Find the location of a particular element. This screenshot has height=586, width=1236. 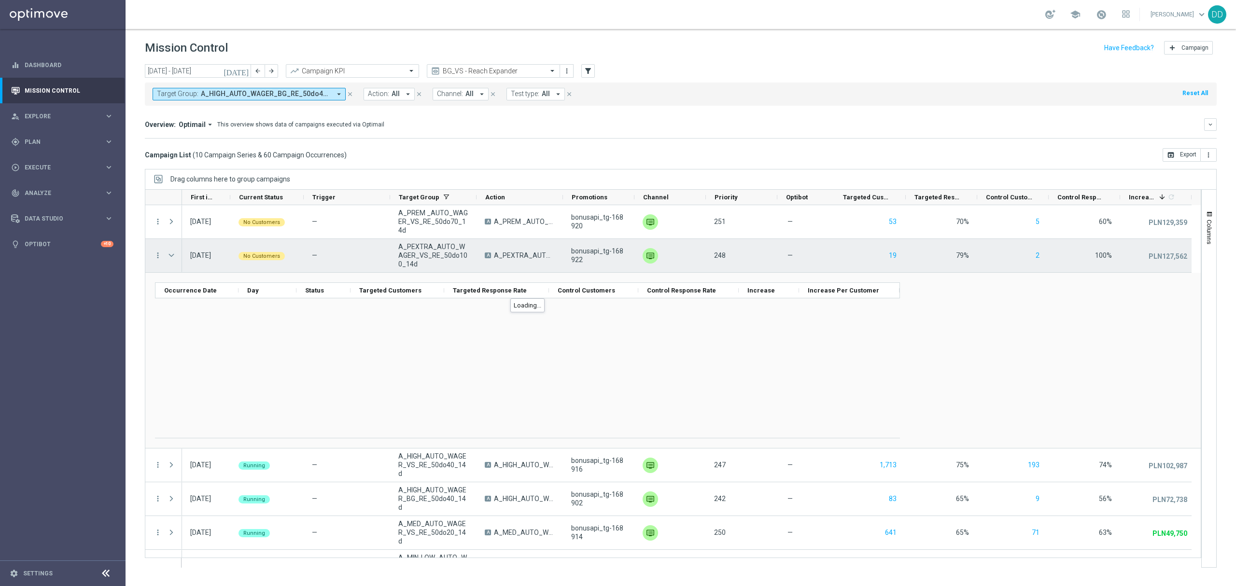

button: 5 is located at coordinates (1038, 222).